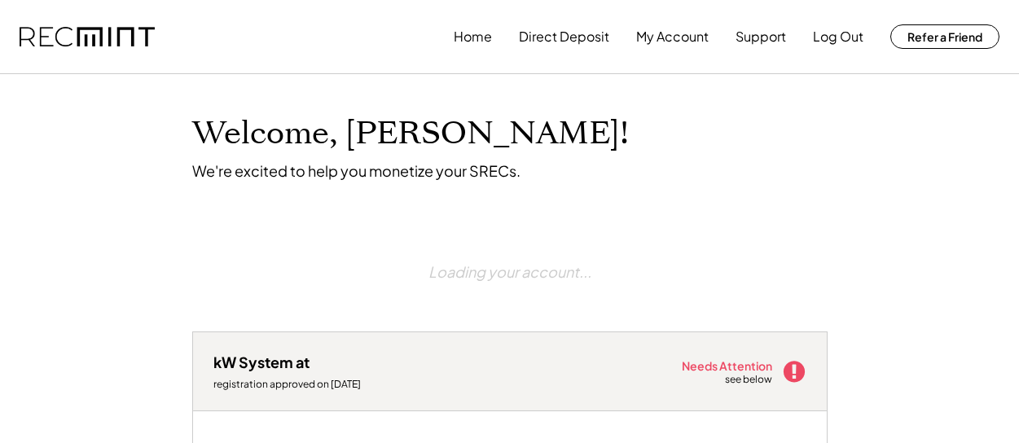 This screenshot has width=1019, height=443. Describe the element at coordinates (761, 37) in the screenshot. I see `button: Support` at that location.